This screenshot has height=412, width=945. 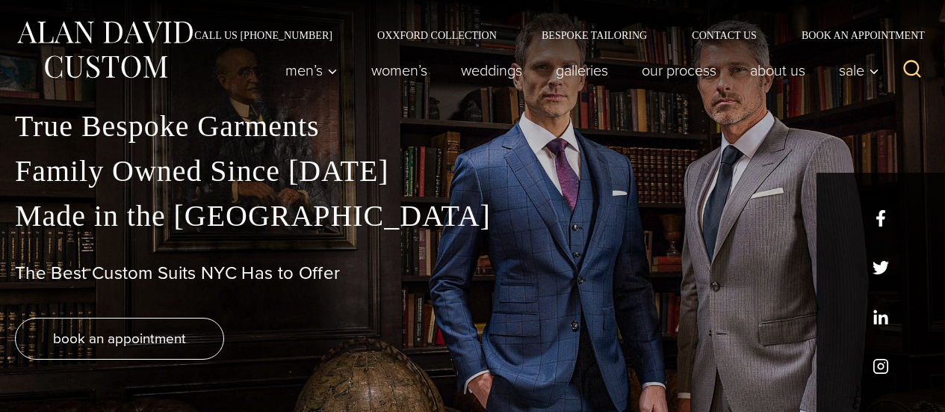 What do you see at coordinates (120, 338) in the screenshot?
I see `a: book an appointment` at bounding box center [120, 338].